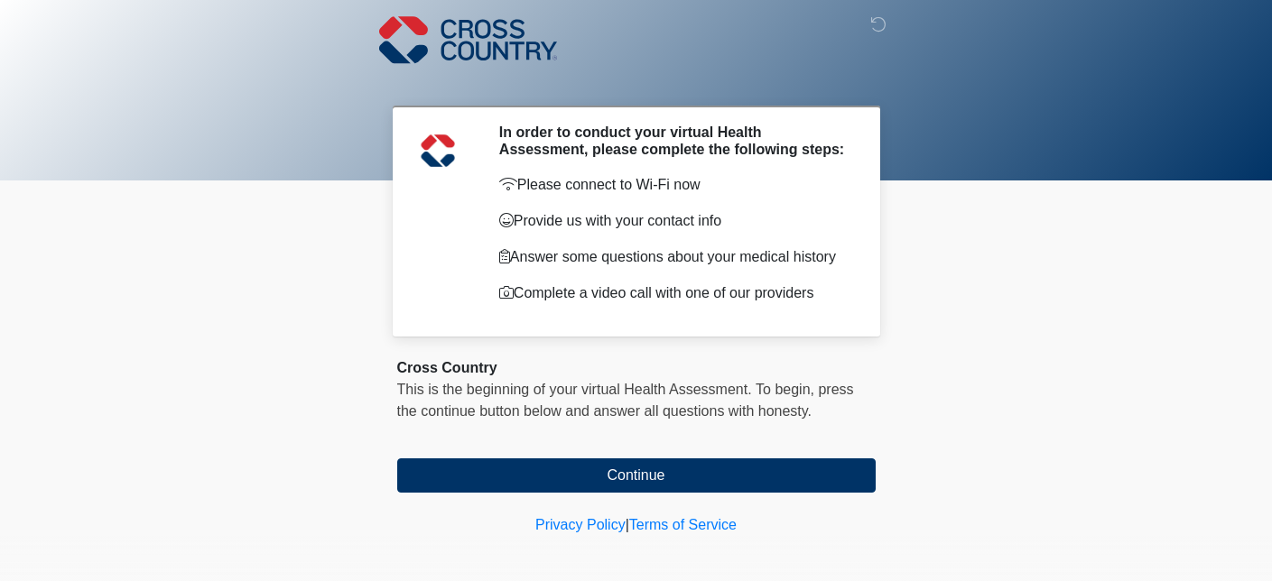 This screenshot has width=1272, height=581. Describe the element at coordinates (581, 525) in the screenshot. I see `a: Privacy Policy` at that location.